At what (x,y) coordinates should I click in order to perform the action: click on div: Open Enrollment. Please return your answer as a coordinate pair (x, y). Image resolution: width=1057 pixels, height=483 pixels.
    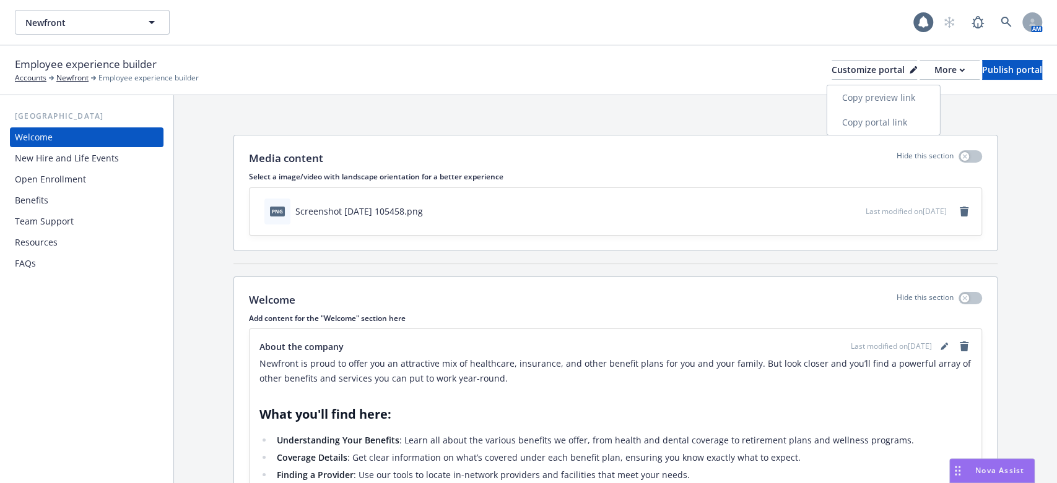
    Looking at the image, I should click on (50, 179).